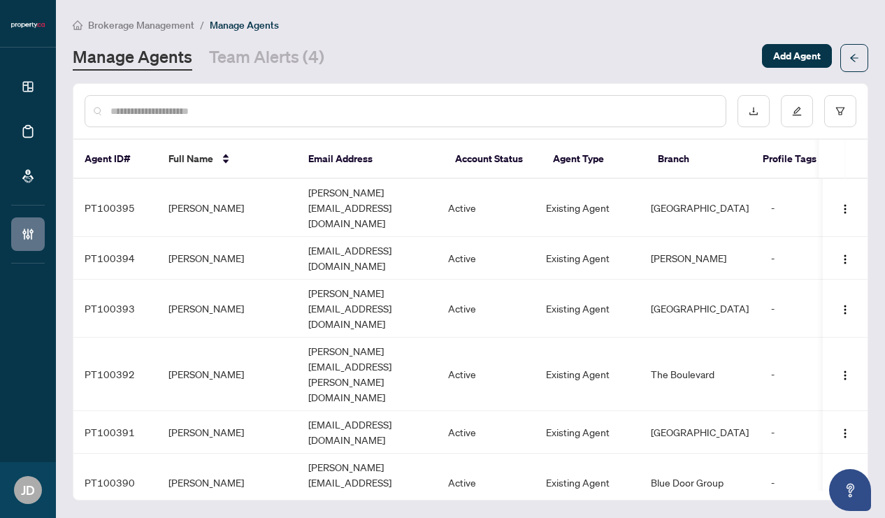 The width and height of the screenshot is (885, 518). I want to click on a: Team Alerts (4), so click(266, 58).